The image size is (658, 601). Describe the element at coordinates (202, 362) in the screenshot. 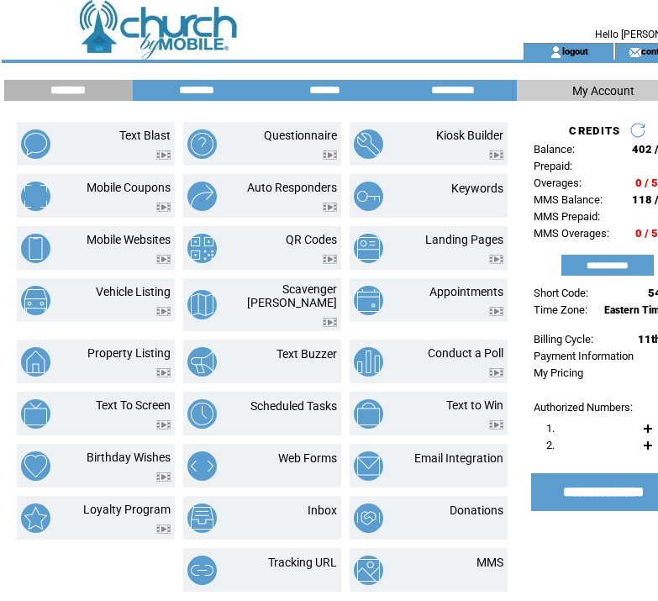

I see `img: text-buzzer.png` at that location.